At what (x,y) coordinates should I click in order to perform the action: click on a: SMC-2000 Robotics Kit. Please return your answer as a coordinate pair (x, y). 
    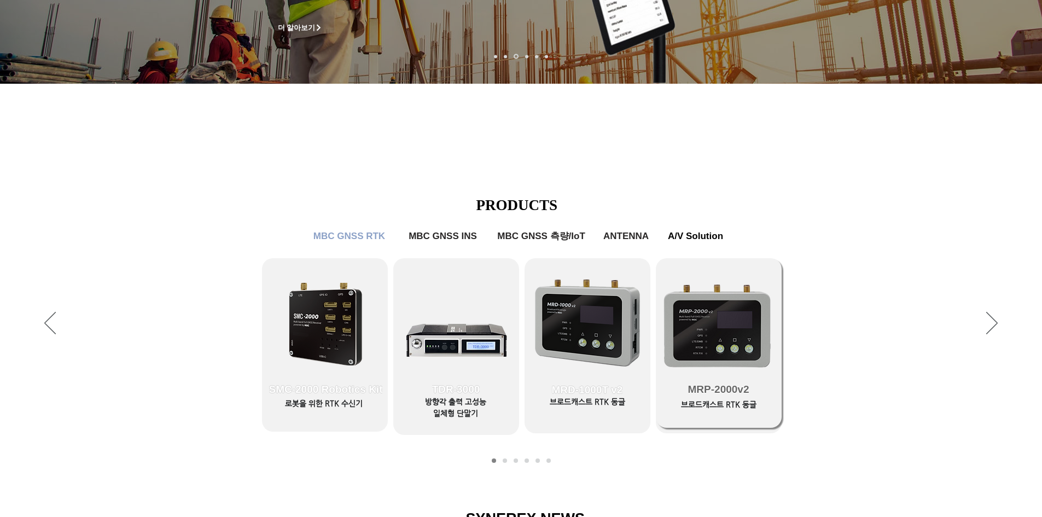
    Looking at the image, I should click on (326, 343).